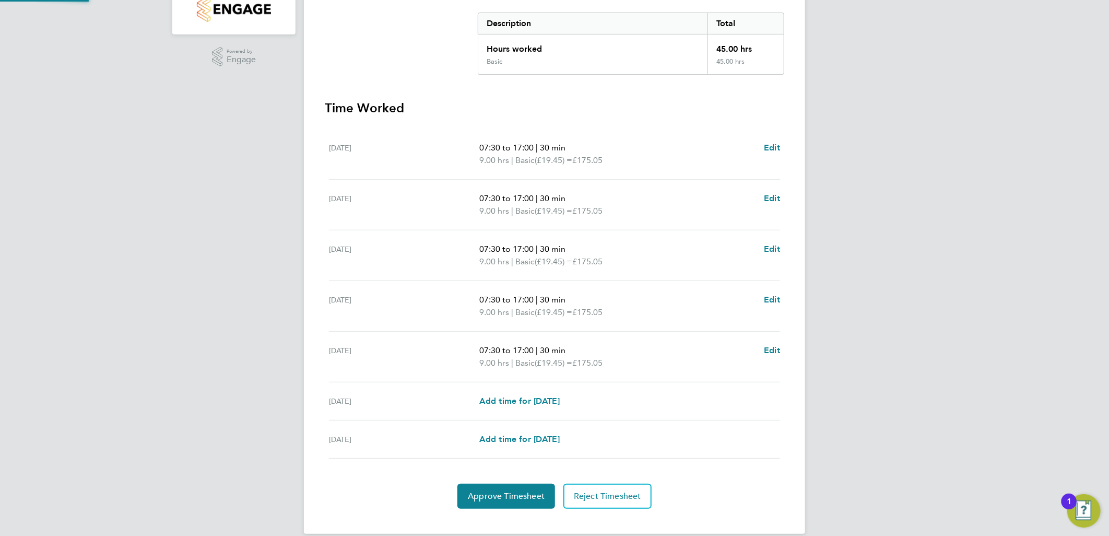 This screenshot has height=536, width=1109. Describe the element at coordinates (607, 496) in the screenshot. I see `span: Reject Timesheet` at that location.